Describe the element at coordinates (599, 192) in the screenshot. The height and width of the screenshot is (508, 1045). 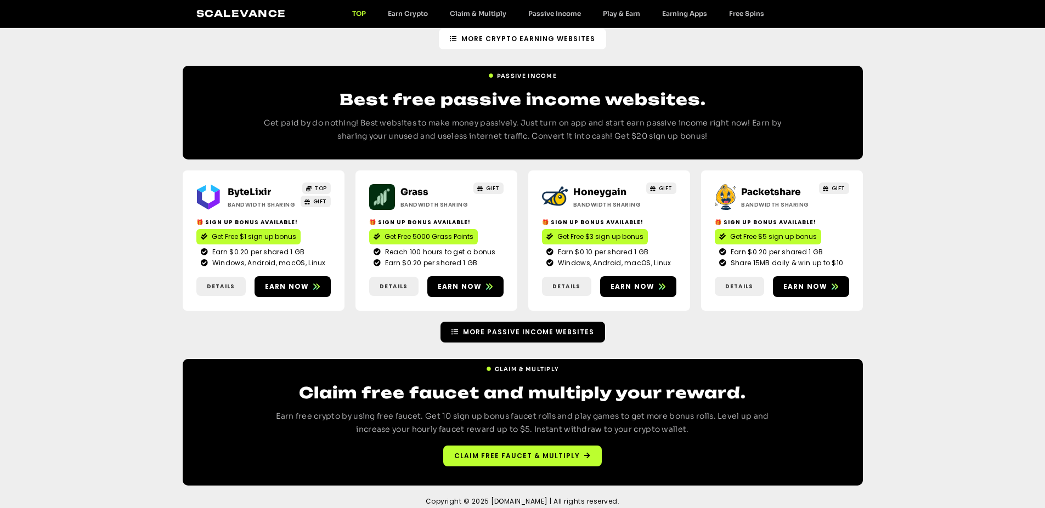
I see `a: Honeygain` at that location.